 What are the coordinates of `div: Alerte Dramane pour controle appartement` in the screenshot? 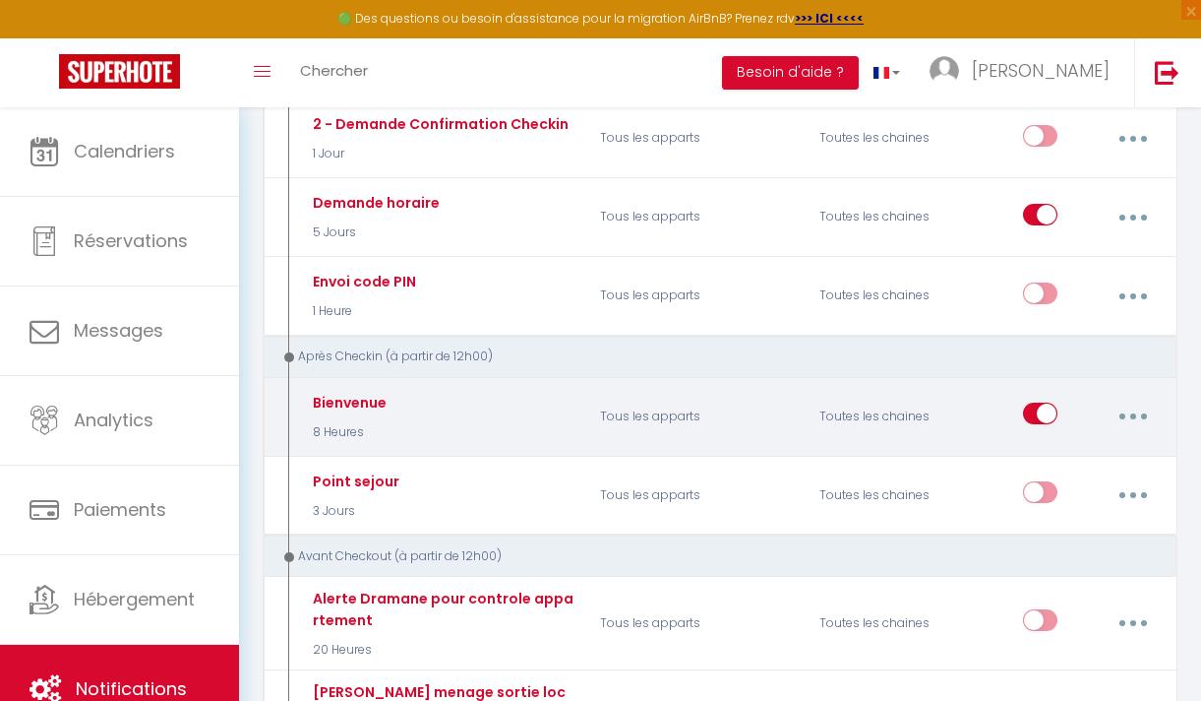 It's located at (441, 609).